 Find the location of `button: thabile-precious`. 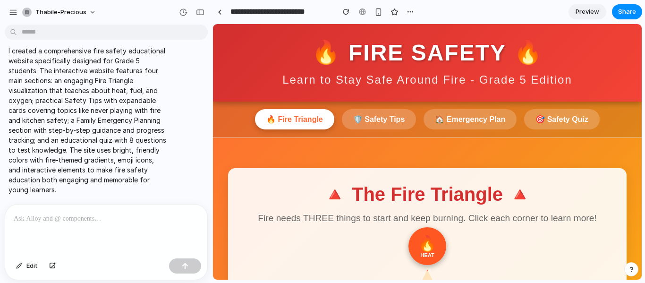

button: thabile-precious is located at coordinates (60, 12).